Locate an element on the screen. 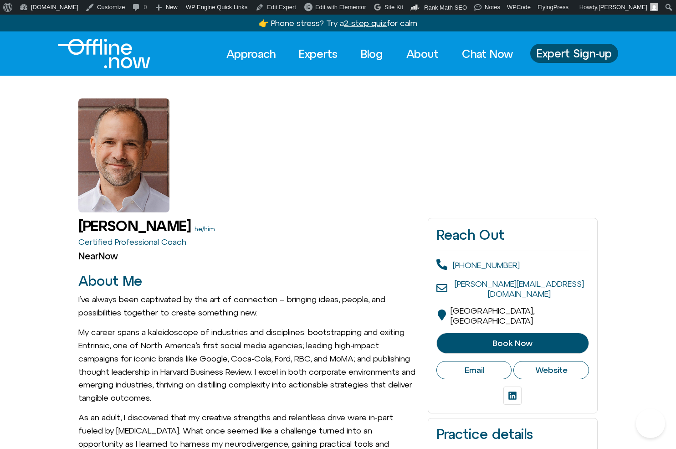 This screenshot has width=676, height=449. a: Email is located at coordinates (474, 370).